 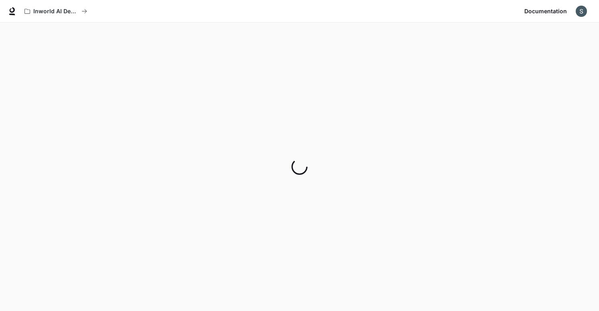 I want to click on img: User avatar, so click(x=582, y=11).